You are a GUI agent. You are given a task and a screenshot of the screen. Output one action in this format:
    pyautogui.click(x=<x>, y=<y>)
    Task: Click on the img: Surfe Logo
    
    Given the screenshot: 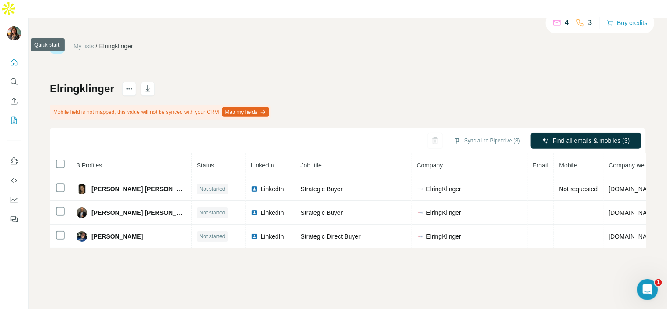 What is the action you would take?
    pyautogui.click(x=57, y=46)
    